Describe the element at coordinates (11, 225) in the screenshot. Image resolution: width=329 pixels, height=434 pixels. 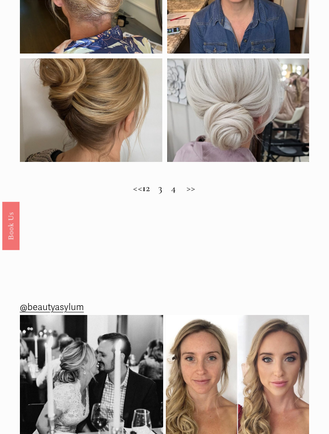
I see `a: Book Us` at that location.